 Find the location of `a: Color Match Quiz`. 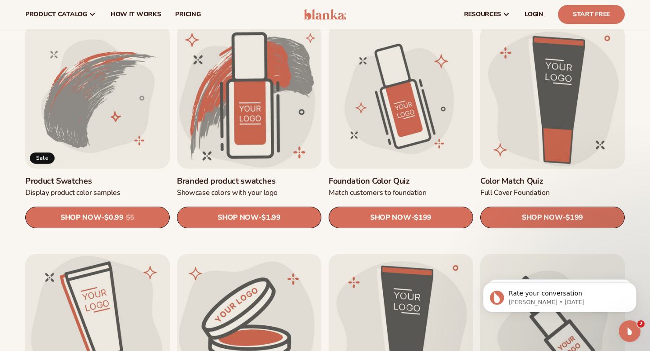

a: Color Match Quiz is located at coordinates (553, 181).